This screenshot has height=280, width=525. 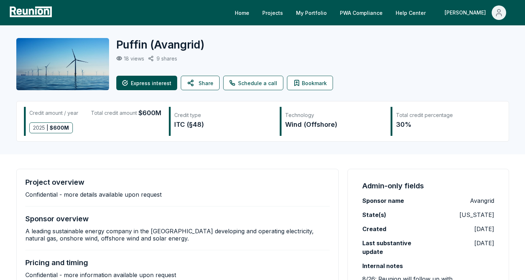 I want to click on nav: Main, so click(x=373, y=13).